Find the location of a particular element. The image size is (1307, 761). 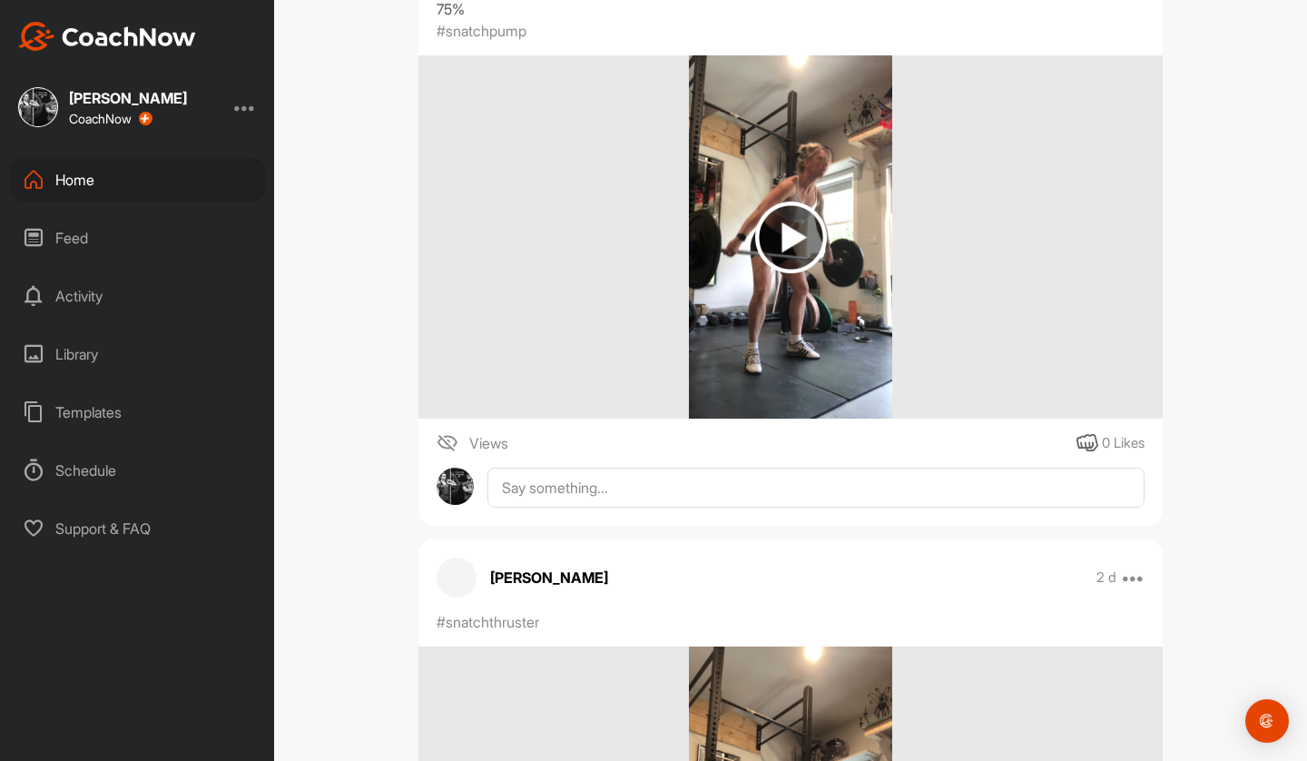

div: Home is located at coordinates (138, 180).